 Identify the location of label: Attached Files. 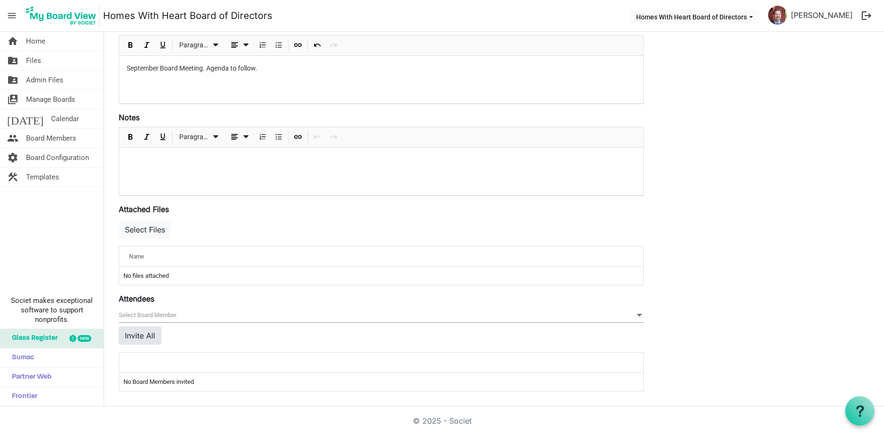
(144, 209).